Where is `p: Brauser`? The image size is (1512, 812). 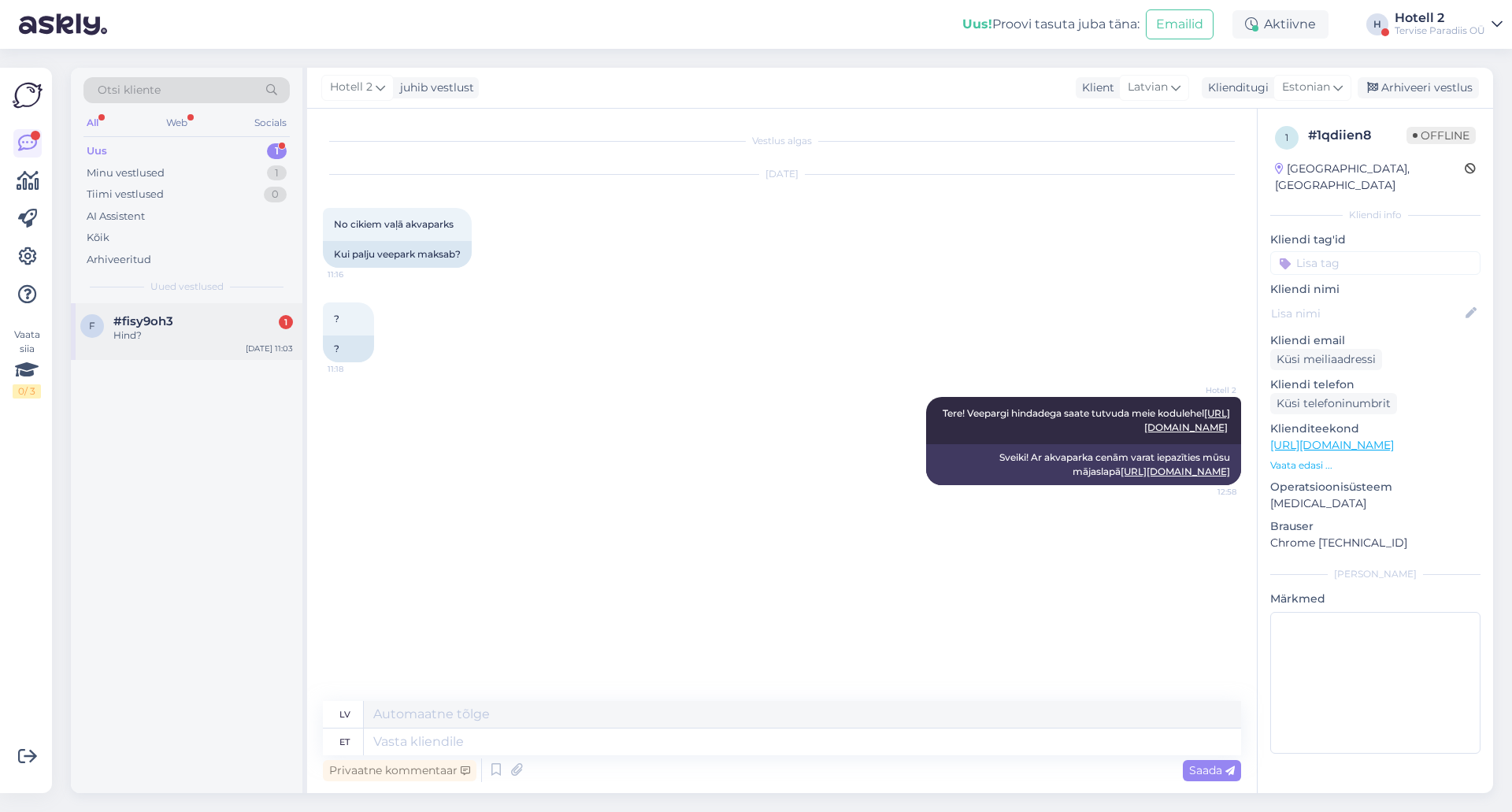 p: Brauser is located at coordinates (1374, 526).